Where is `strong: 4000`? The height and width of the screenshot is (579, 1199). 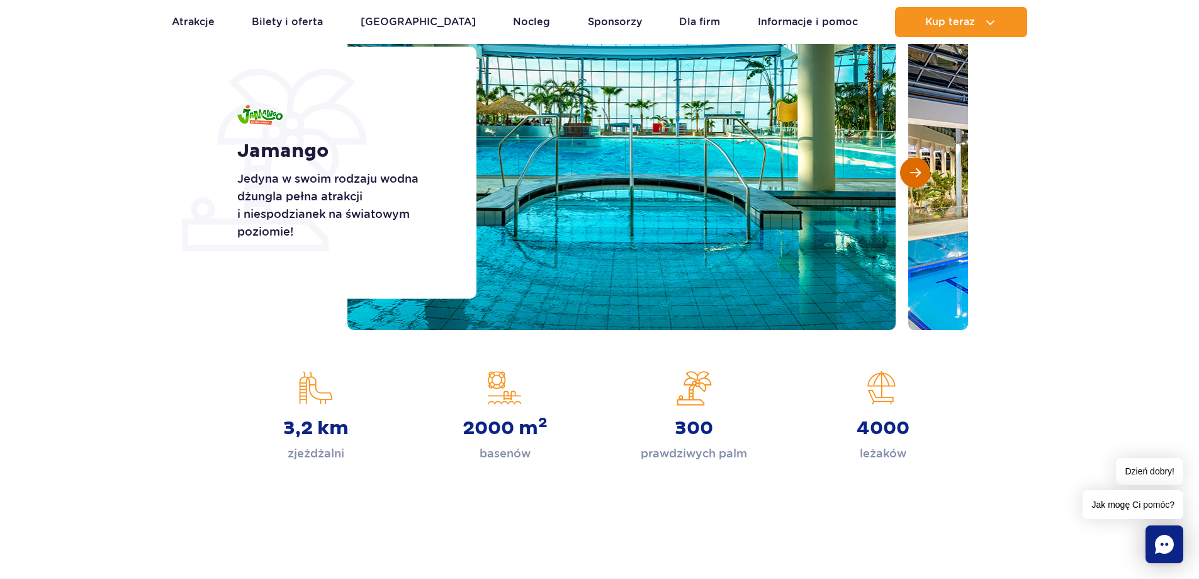 strong: 4000 is located at coordinates (883, 428).